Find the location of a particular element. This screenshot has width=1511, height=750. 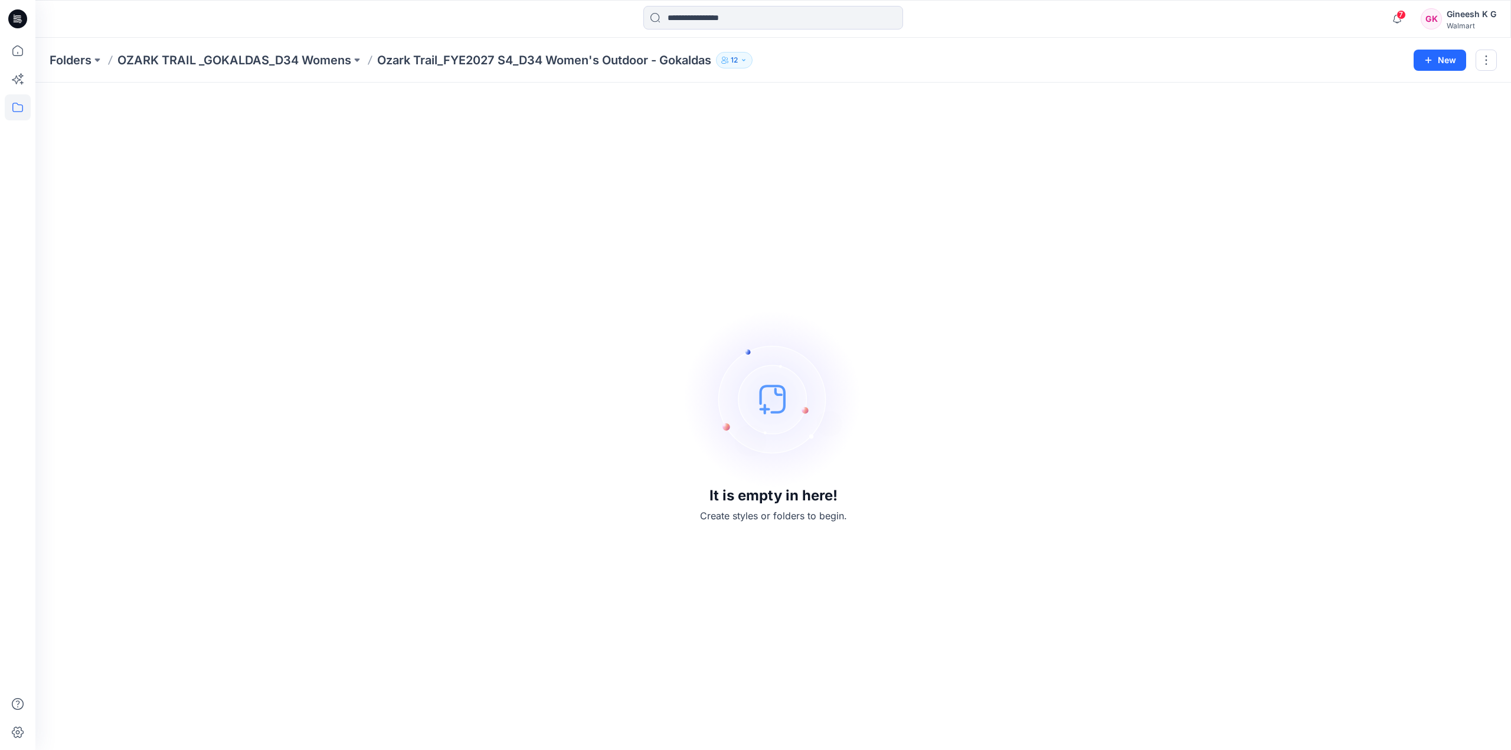

p: OZARK TRAIL _GOKALDAS_D34 Womens is located at coordinates (234, 60).